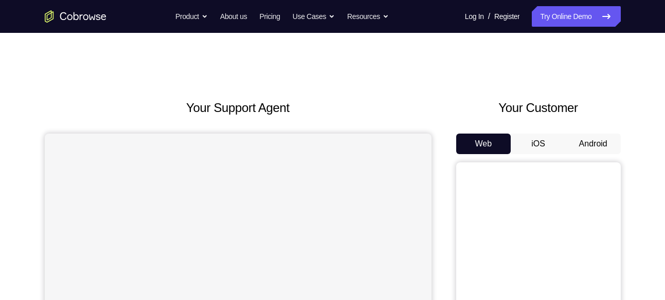 This screenshot has height=300, width=665. What do you see at coordinates (538, 108) in the screenshot?
I see `h2: Your Customer` at bounding box center [538, 108].